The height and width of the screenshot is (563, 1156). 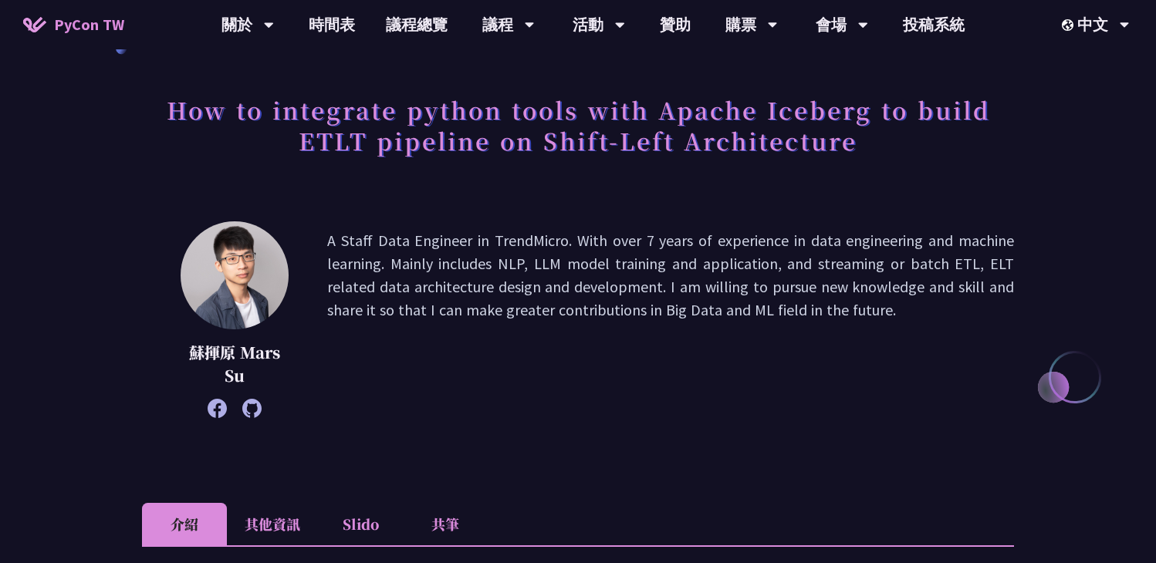 What do you see at coordinates (272, 524) in the screenshot?
I see `li: 其他資訊` at bounding box center [272, 524].